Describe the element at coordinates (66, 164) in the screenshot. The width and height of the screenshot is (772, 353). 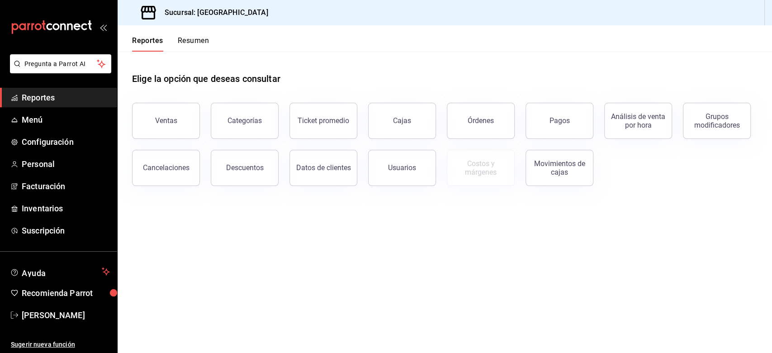
I see `span: Personal` at that location.